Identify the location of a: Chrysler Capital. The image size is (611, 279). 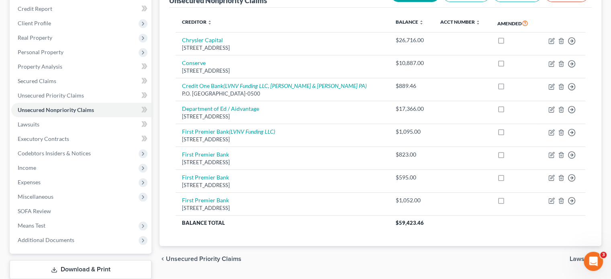
(202, 40).